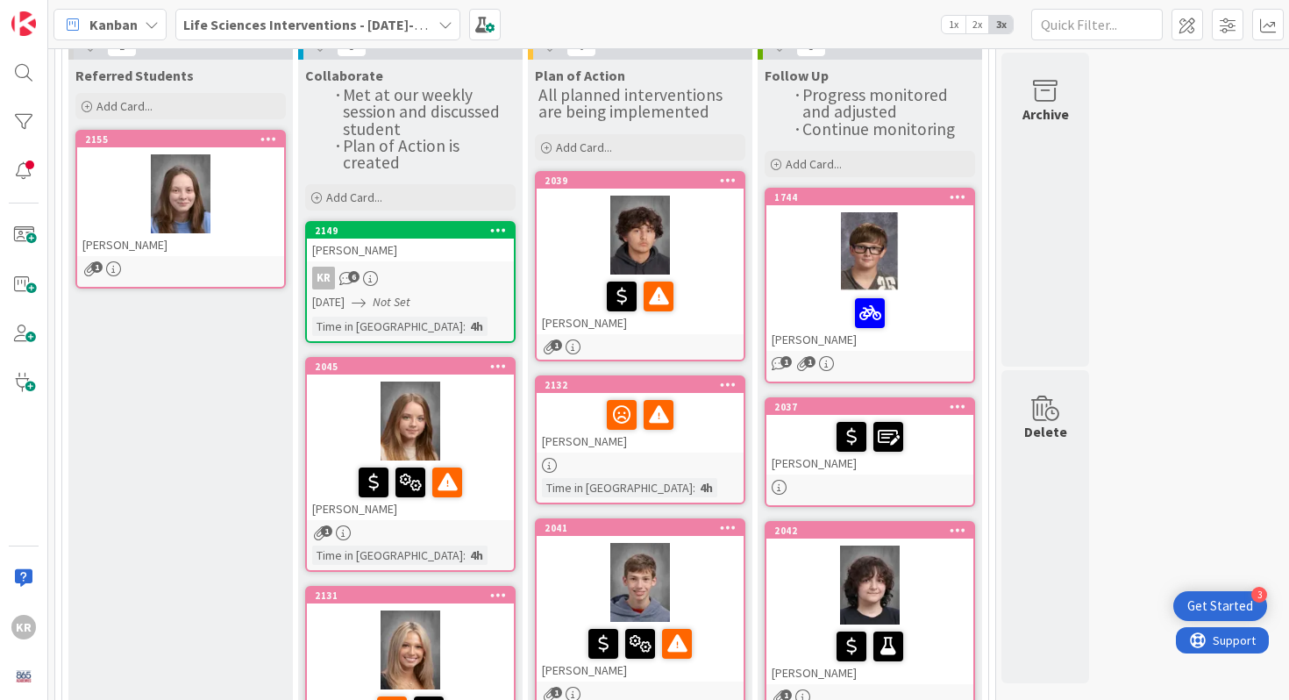 The height and width of the screenshot is (700, 1289). Describe the element at coordinates (1097, 25) in the screenshot. I see `input: Quick Filter...` at that location.